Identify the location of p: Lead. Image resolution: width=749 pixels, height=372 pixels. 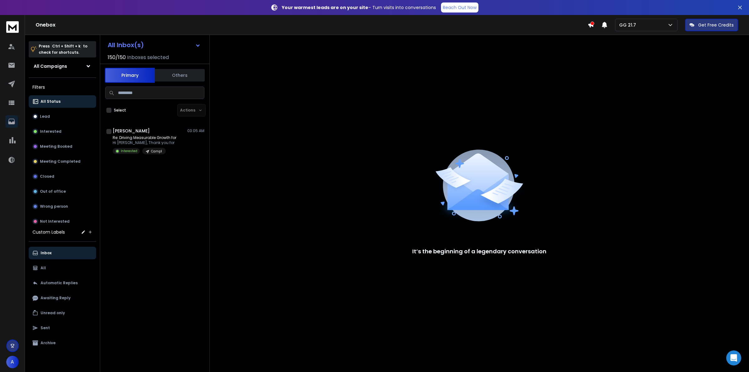
(45, 116).